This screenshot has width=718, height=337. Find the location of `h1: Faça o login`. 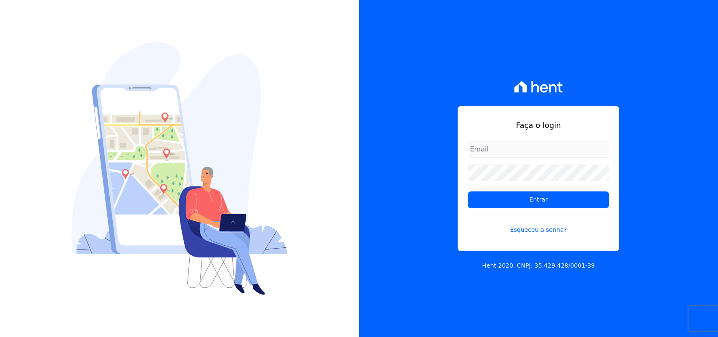

h1: Faça o login is located at coordinates (538, 125).